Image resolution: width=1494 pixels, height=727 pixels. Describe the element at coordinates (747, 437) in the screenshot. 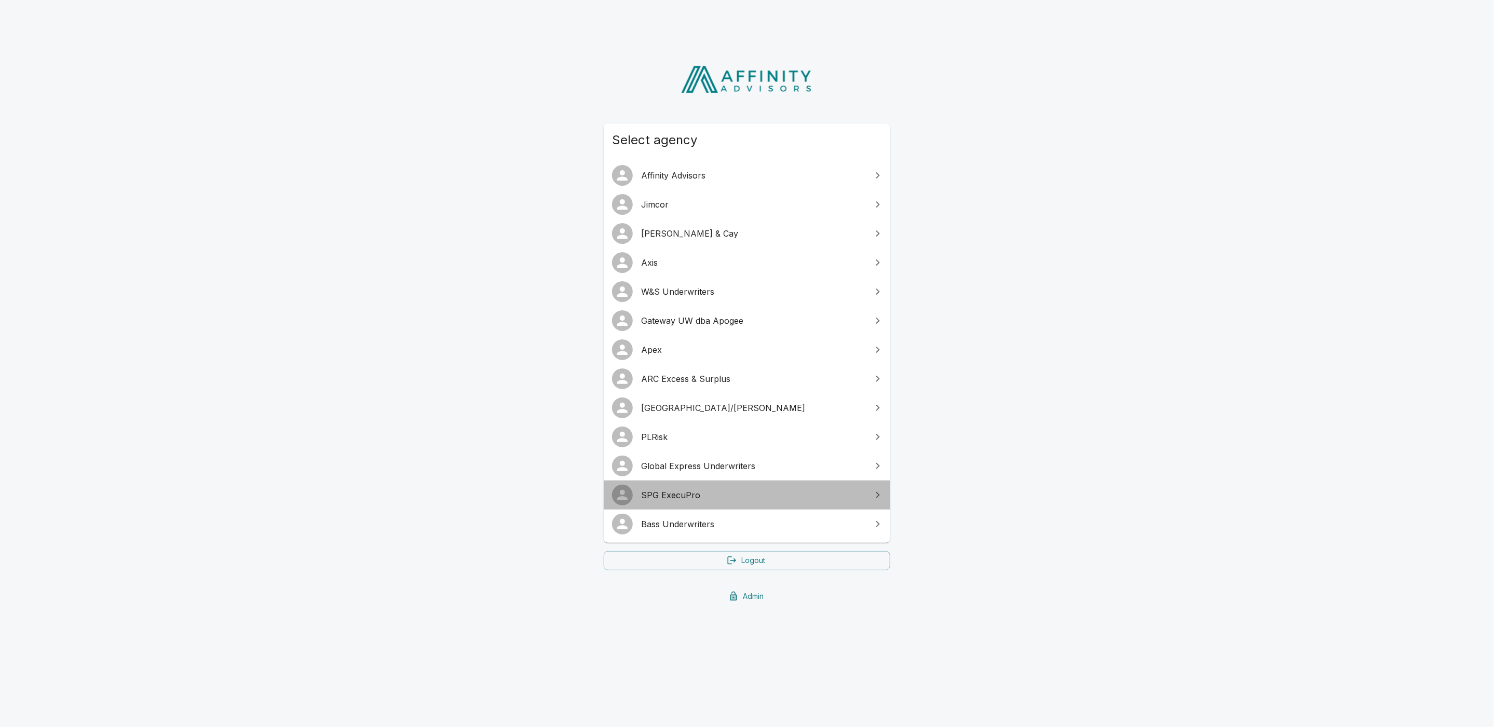

I see `a: PLRisk` at that location.